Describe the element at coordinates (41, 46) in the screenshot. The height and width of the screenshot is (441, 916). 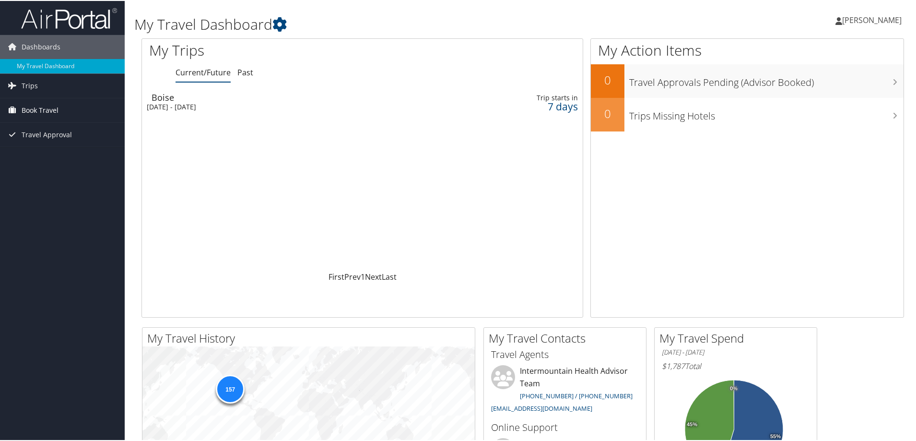
I see `span: Dashboards` at that location.